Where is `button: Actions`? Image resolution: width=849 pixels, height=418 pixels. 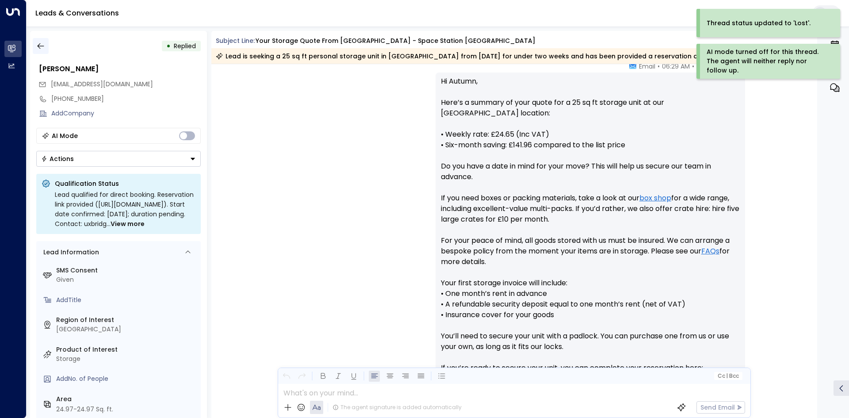
button: Actions is located at coordinates (118, 159).